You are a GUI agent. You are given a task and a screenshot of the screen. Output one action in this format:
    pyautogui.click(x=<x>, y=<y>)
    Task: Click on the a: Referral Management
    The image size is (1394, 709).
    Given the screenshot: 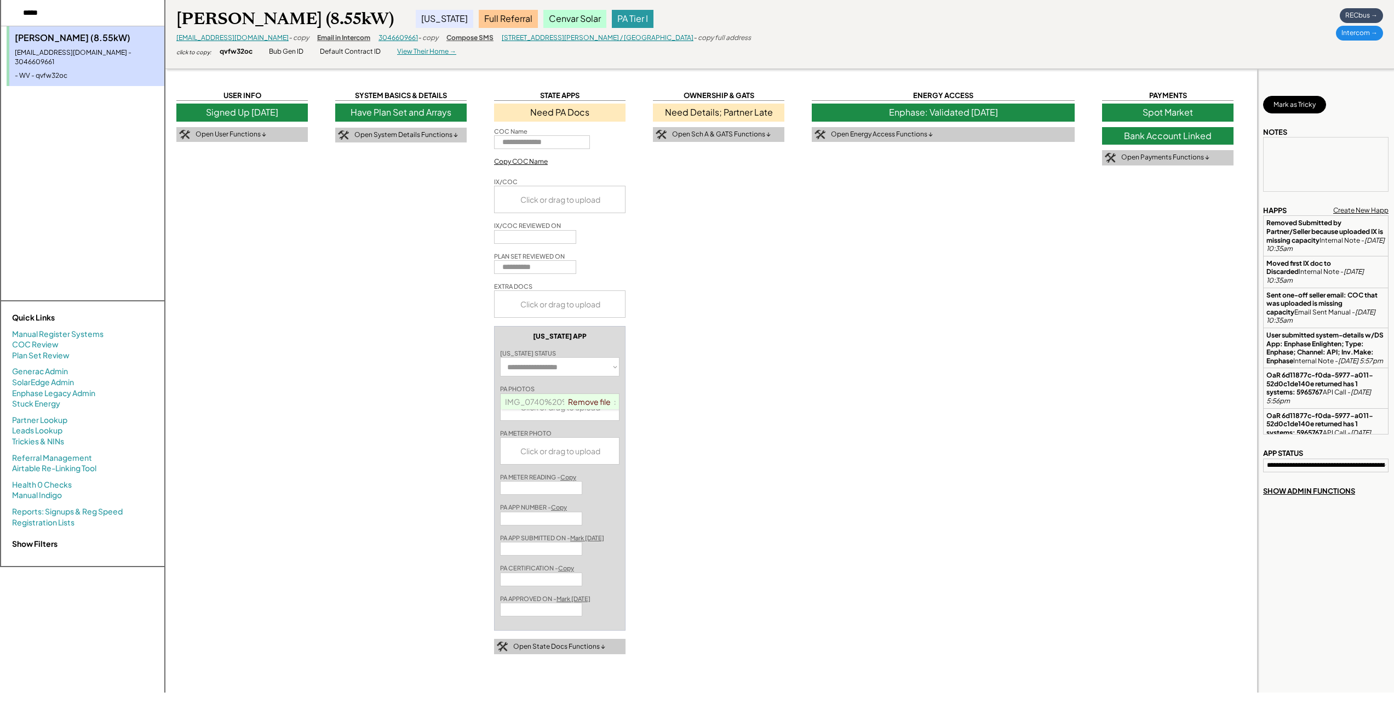 What is the action you would take?
    pyautogui.click(x=52, y=458)
    